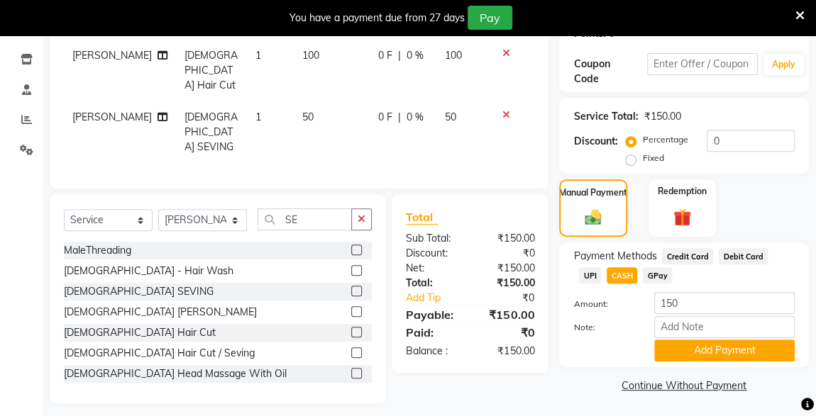 This screenshot has width=816, height=416. Describe the element at coordinates (702, 64) in the screenshot. I see `input: Enter Offer / Coupon Code` at that location.